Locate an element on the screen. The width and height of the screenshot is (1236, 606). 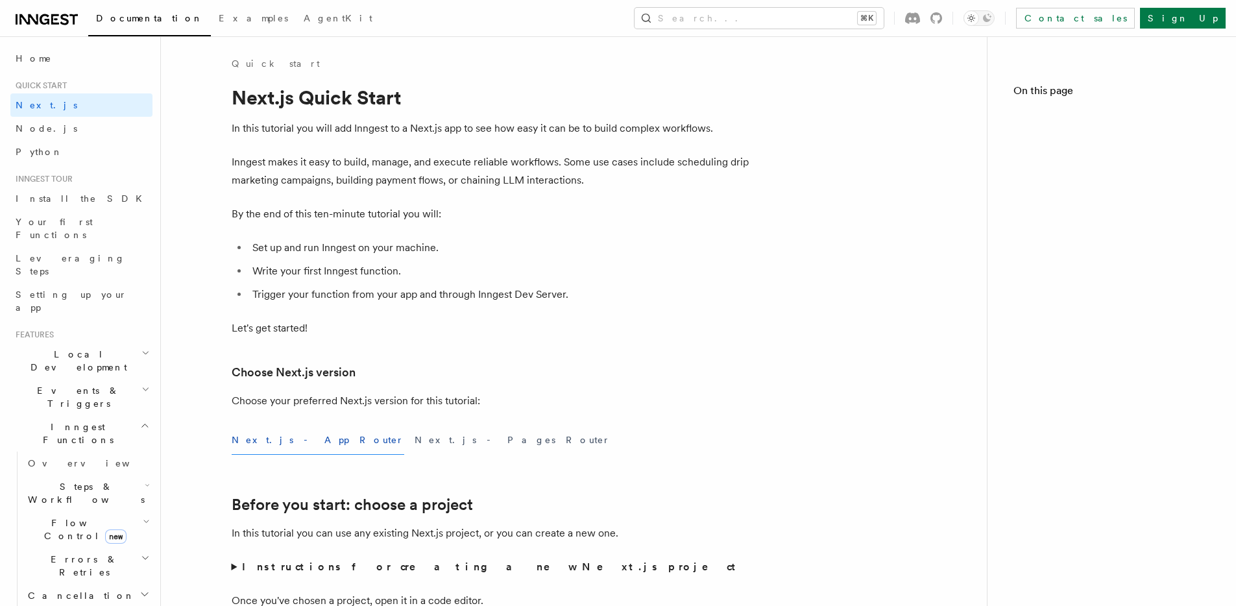
a: Choose Next.js version is located at coordinates (293, 373).